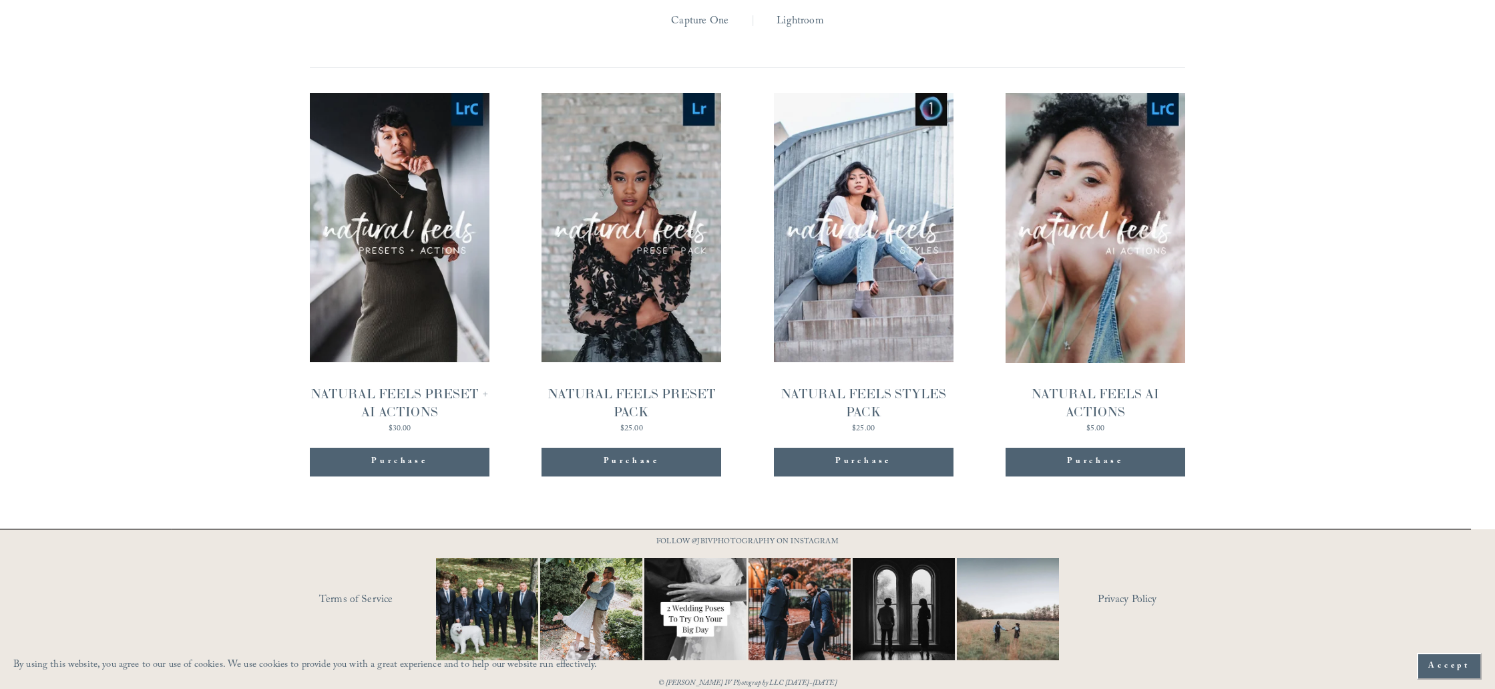 The height and width of the screenshot is (689, 1495). I want to click on a: Privacy Policy, so click(1156, 600).